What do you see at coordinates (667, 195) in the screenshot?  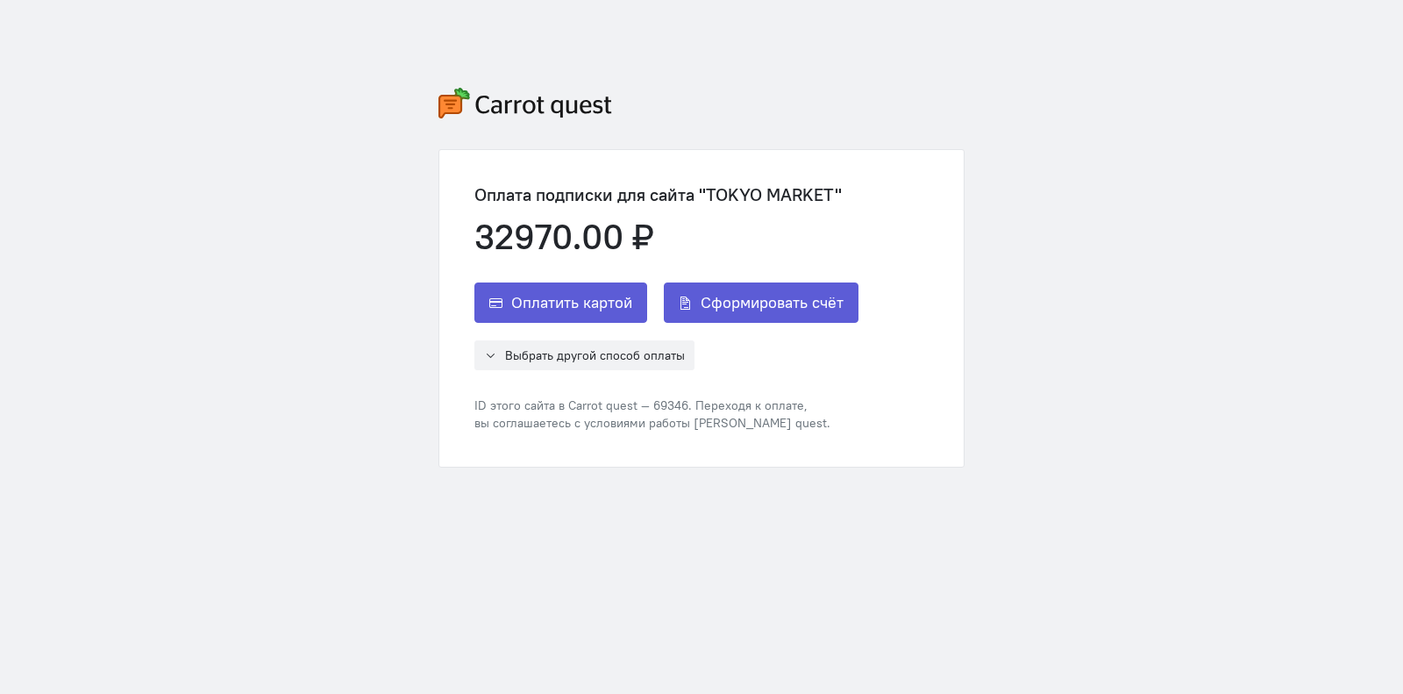 I see `div: Оплата подписки для сайта "TOKYO MARKET"` at bounding box center [667, 195].